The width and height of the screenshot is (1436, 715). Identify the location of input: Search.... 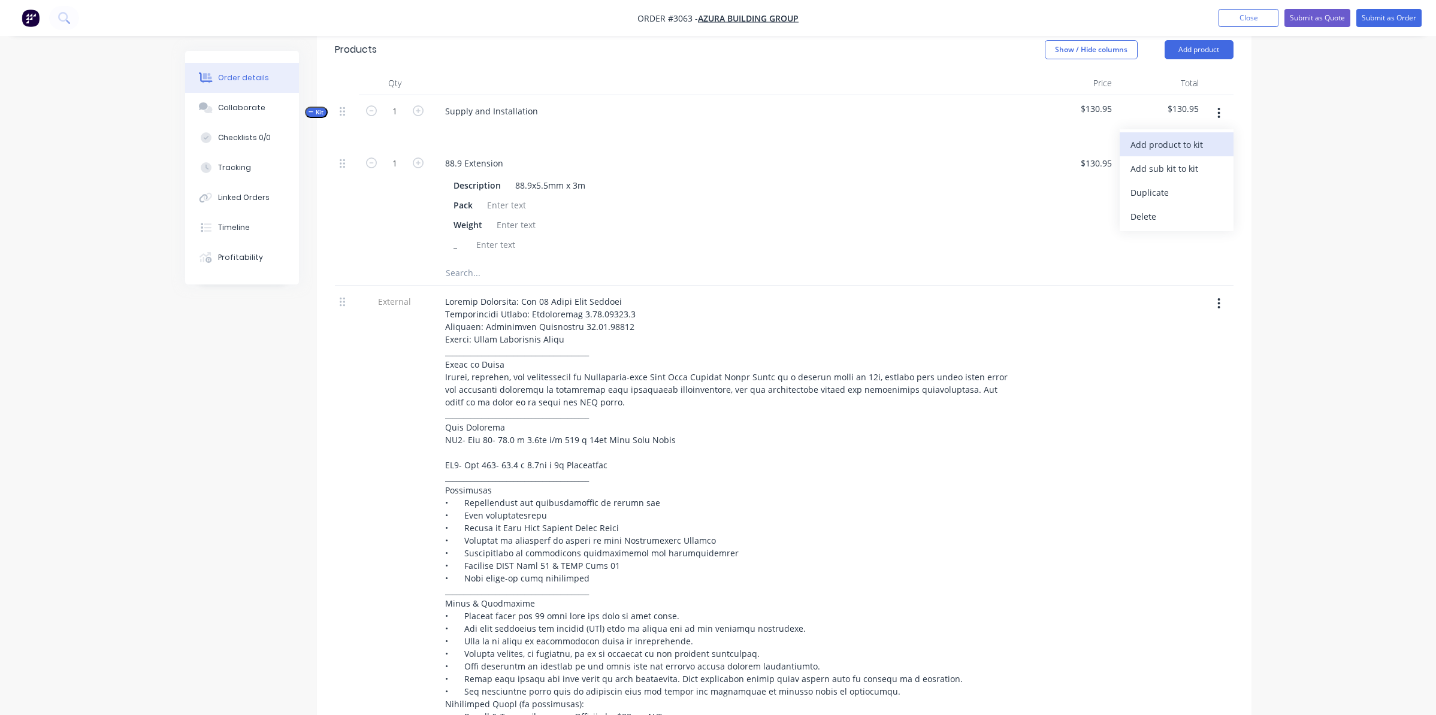
(565, 273).